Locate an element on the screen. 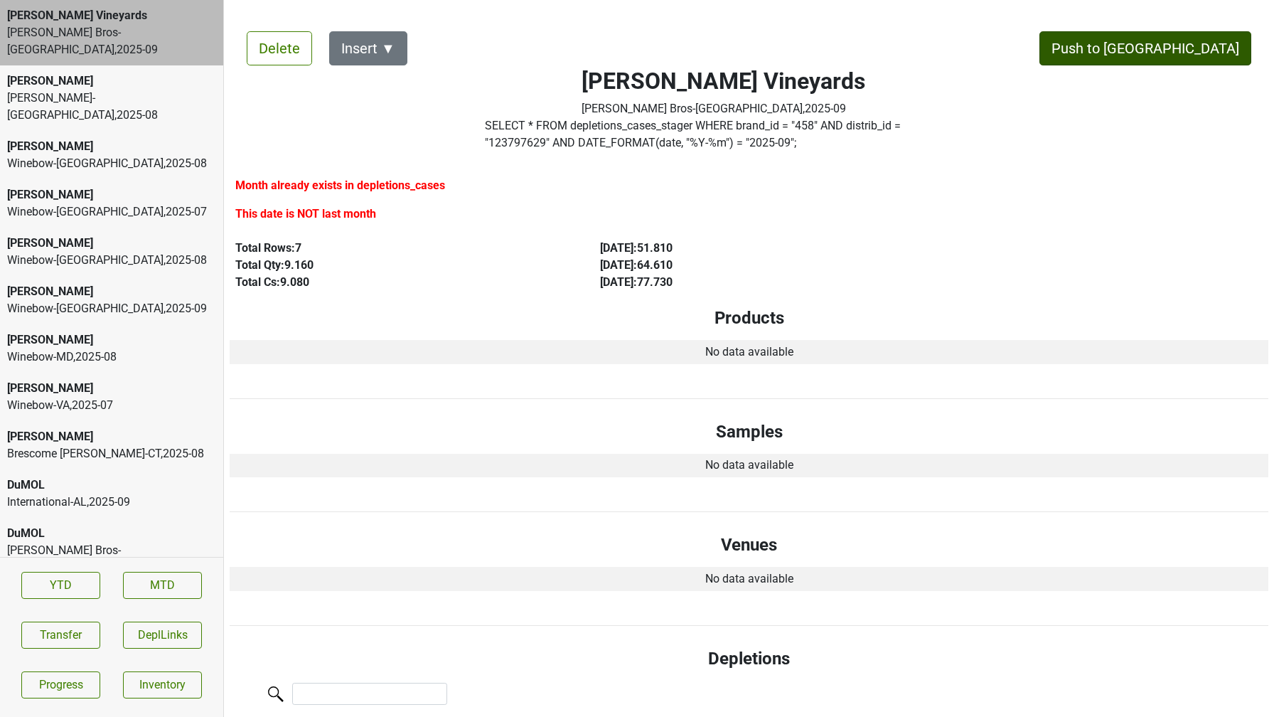 The width and height of the screenshot is (1274, 717). div: International-AL , 2025 - 09 is located at coordinates (112, 502).